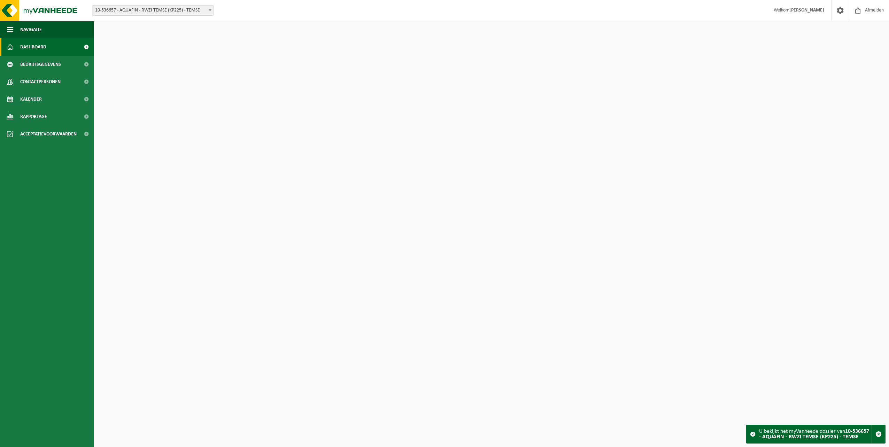 Image resolution: width=889 pixels, height=447 pixels. What do you see at coordinates (40, 64) in the screenshot?
I see `span: Bedrijfsgegevens` at bounding box center [40, 64].